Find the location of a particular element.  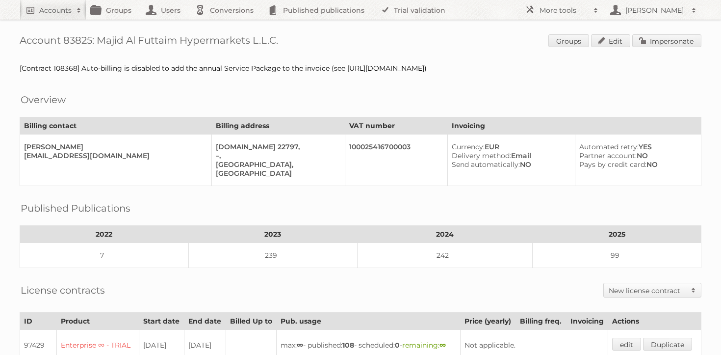

th: VAT number is located at coordinates (396, 126).